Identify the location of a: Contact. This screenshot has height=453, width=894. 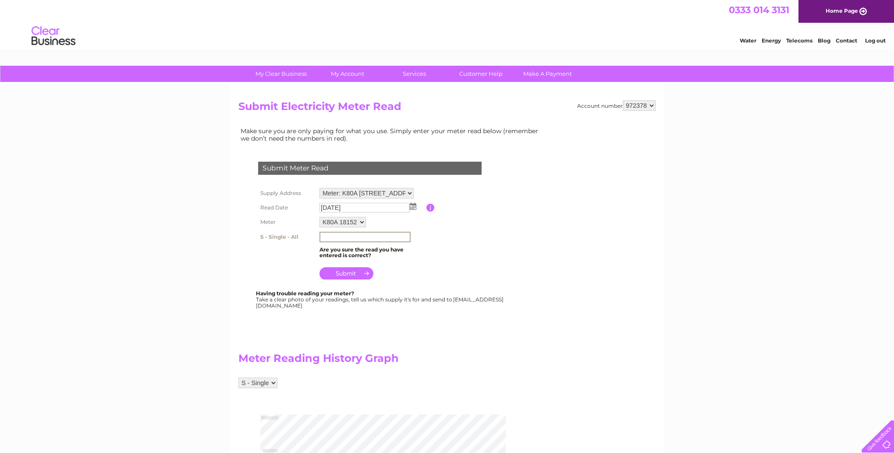
(846, 40).